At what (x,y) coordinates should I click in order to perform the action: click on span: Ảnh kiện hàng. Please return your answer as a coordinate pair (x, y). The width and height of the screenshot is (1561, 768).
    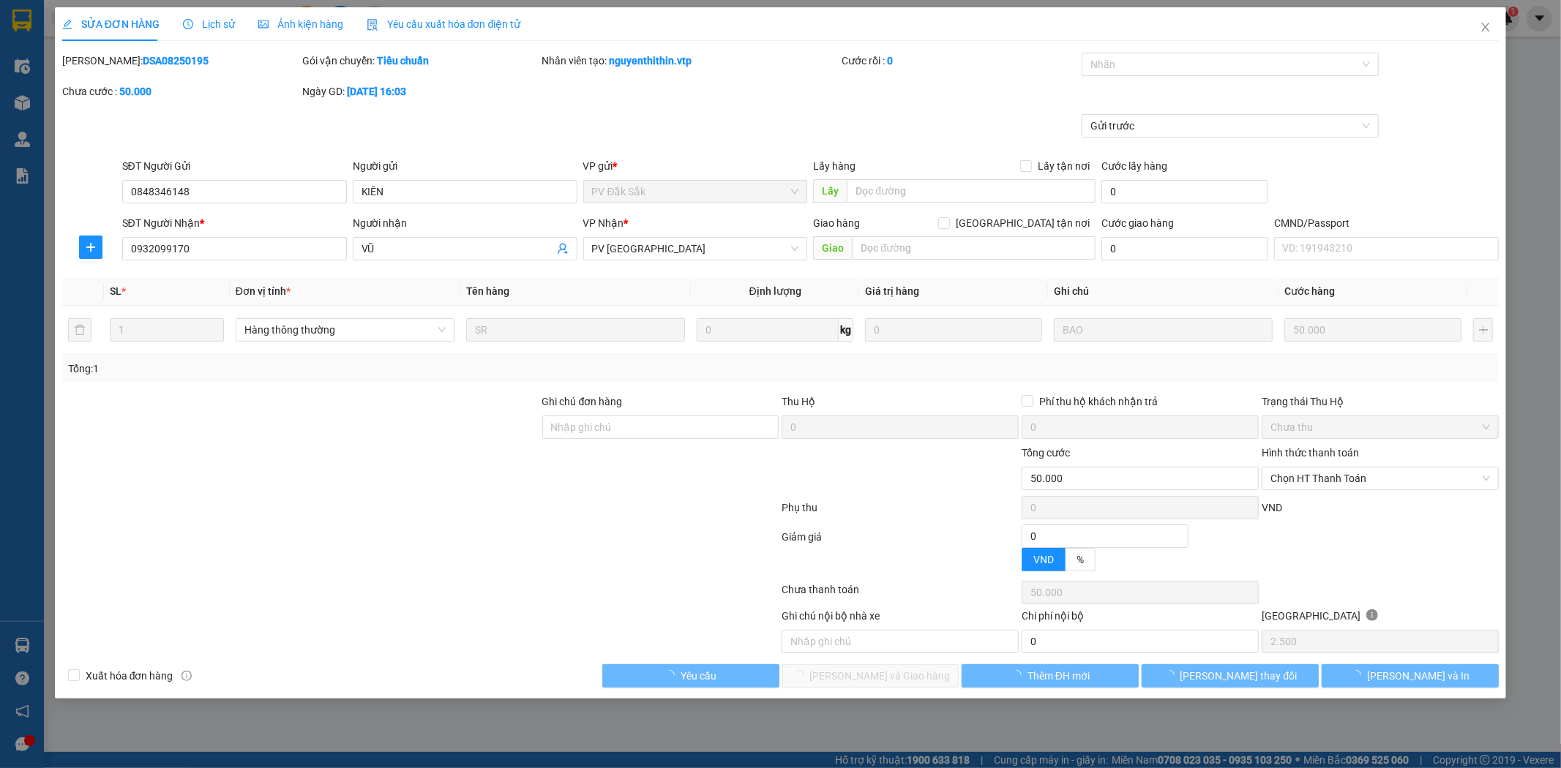
    Looking at the image, I should click on (301, 24).